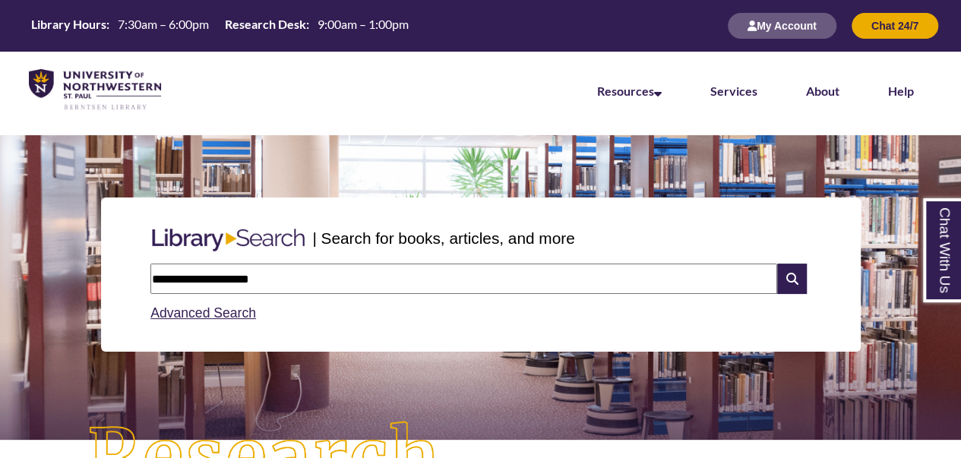  I want to click on th: Library Hours:, so click(68, 24).